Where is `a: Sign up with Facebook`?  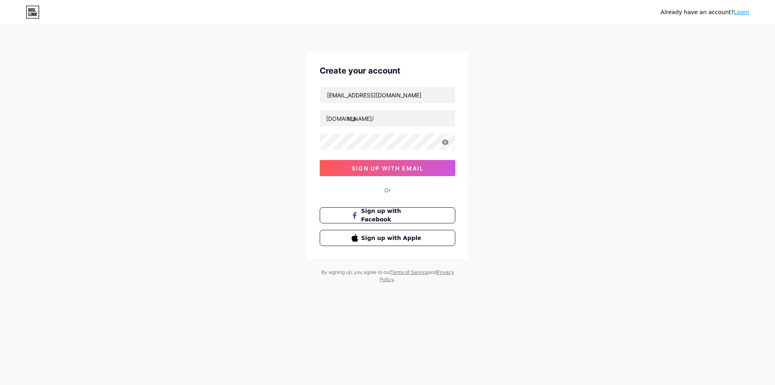
a: Sign up with Facebook is located at coordinates (388, 215).